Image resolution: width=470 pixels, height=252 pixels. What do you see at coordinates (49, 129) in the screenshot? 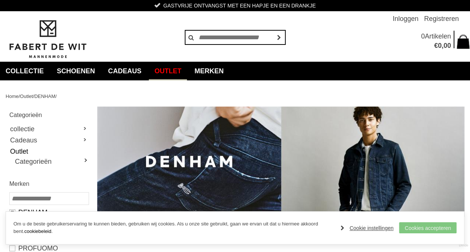
I see `a: collectie` at bounding box center [49, 129].